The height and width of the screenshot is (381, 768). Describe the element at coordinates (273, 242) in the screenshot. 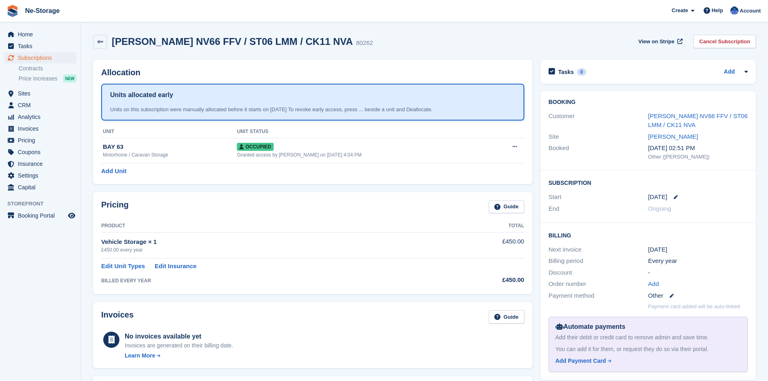

I see `div: Vehicle Storage × 1` at that location.